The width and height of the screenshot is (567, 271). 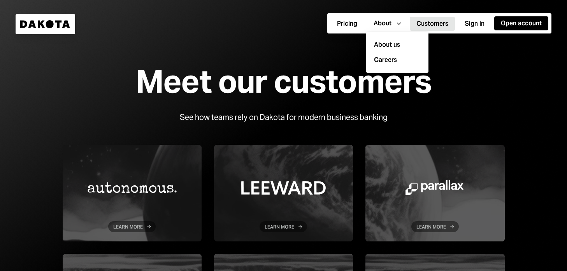 I want to click on a: Customers, so click(x=432, y=23).